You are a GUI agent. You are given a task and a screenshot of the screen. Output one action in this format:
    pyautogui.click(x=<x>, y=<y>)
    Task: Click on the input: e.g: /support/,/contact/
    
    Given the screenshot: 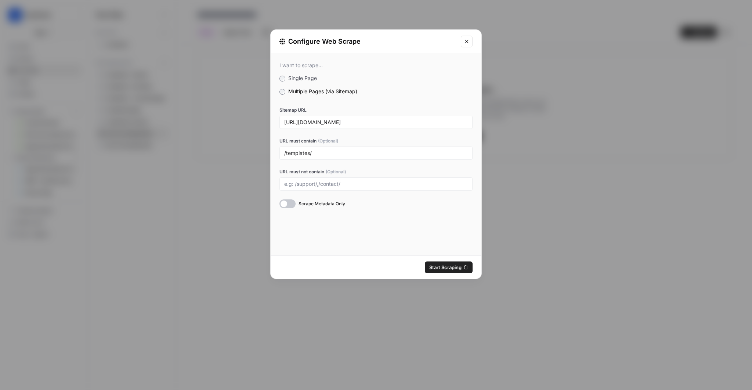 What is the action you would take?
    pyautogui.click(x=376, y=184)
    